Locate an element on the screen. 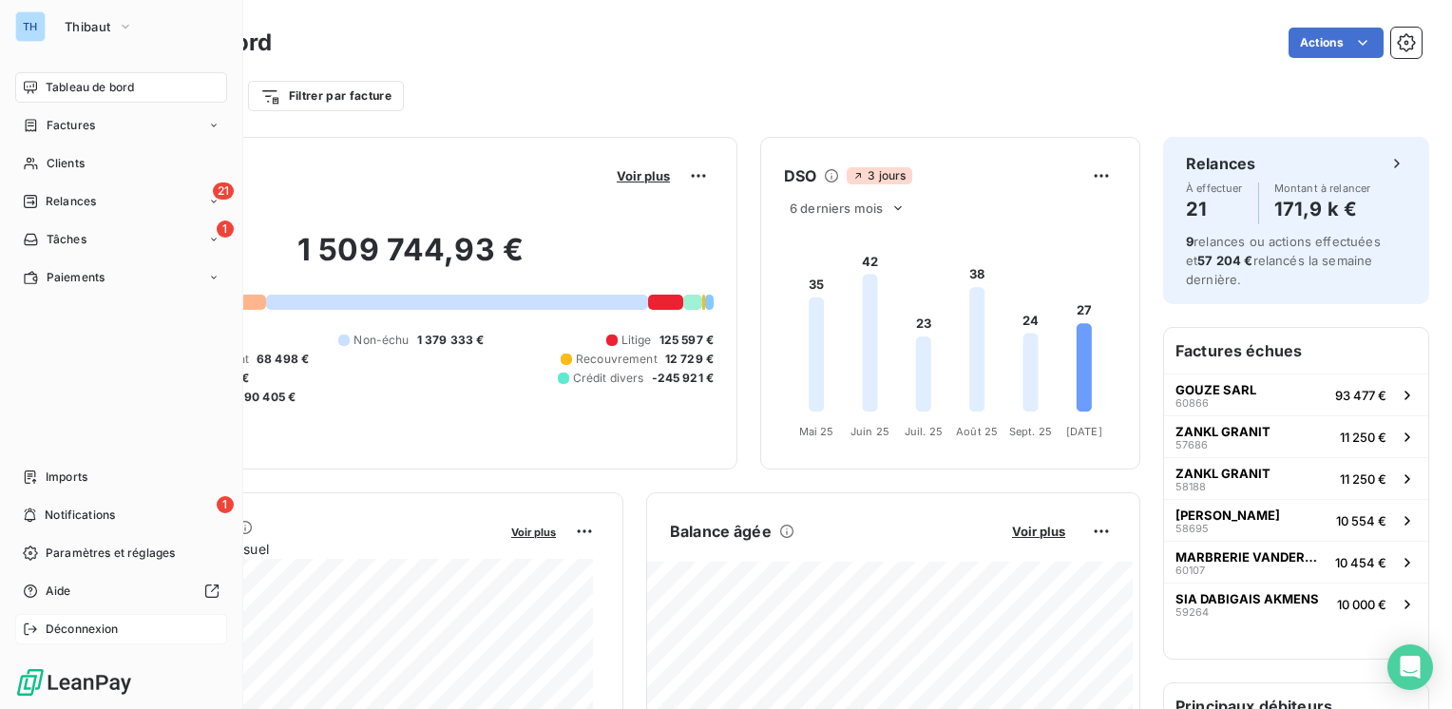 The width and height of the screenshot is (1452, 709). span: Aide is located at coordinates (58, 591).